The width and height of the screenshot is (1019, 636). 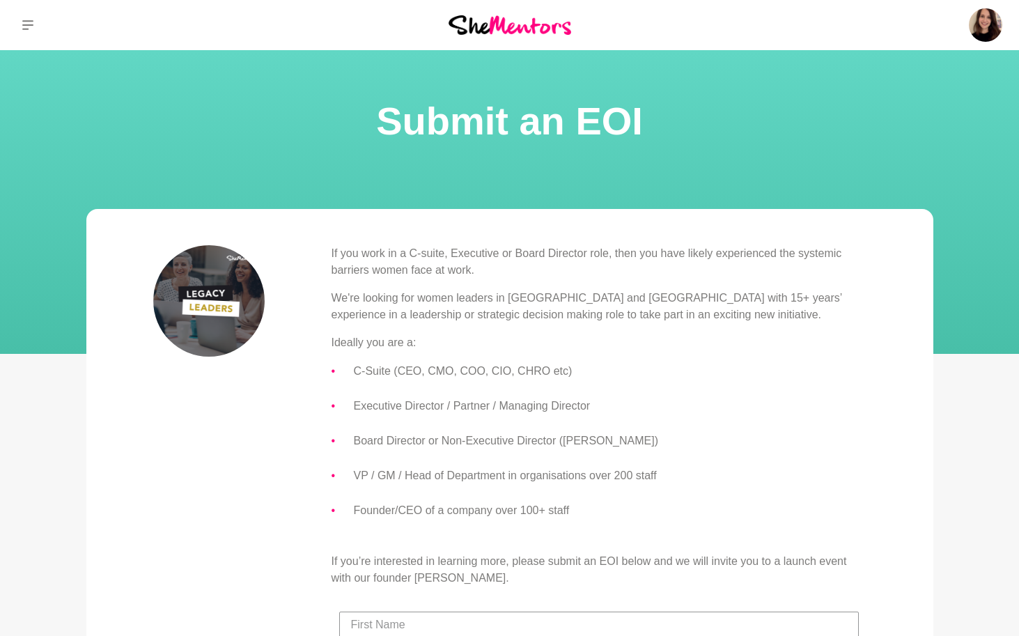 What do you see at coordinates (610, 511) in the screenshot?
I see `li: Founder/CEO of a company over 100+ staff` at bounding box center [610, 511].